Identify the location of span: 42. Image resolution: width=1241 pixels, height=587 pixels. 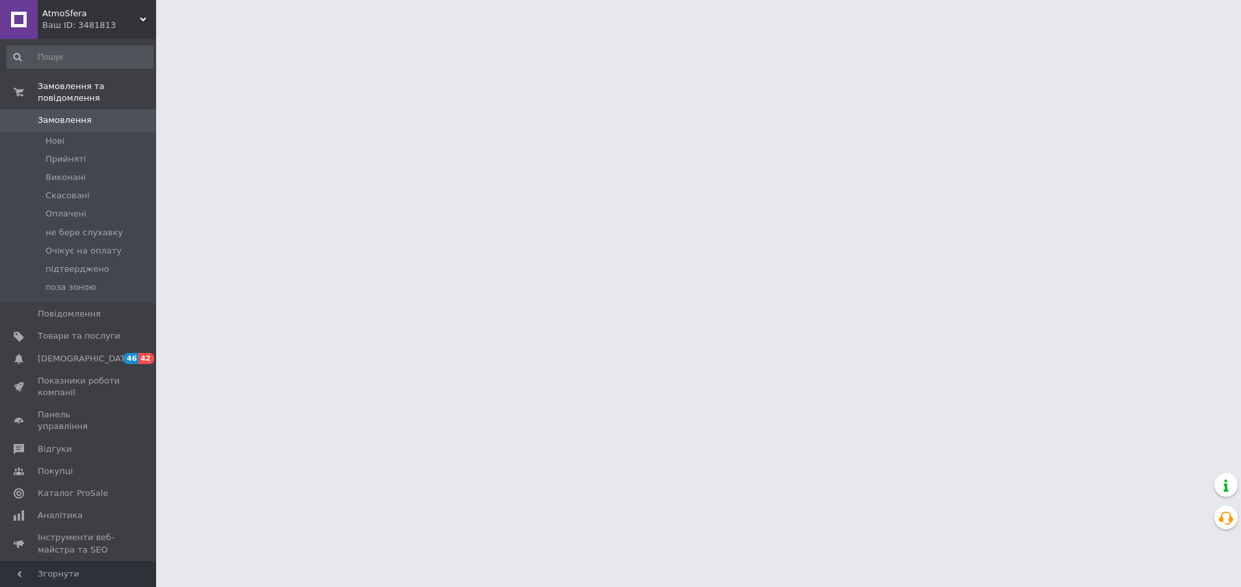
(146, 358).